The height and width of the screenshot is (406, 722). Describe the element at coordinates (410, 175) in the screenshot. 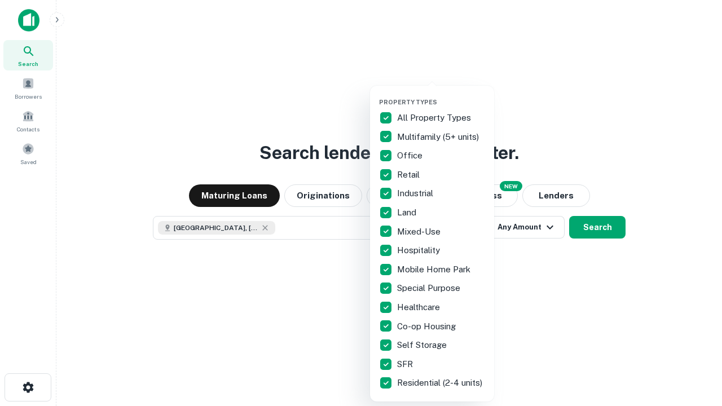

I see `p: Retail` at that location.